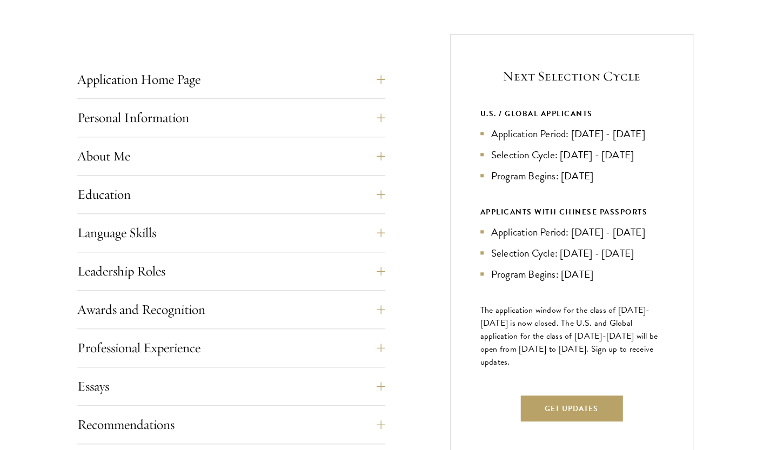 The image size is (770, 450). Describe the element at coordinates (231, 79) in the screenshot. I see `button: Application Home Page` at that location.